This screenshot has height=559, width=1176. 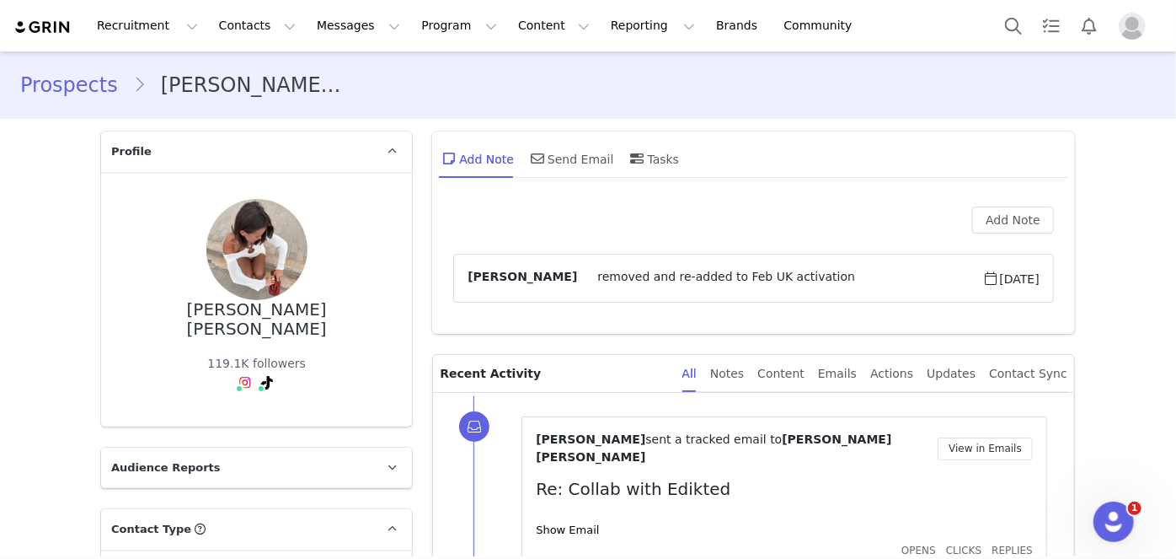 I want to click on p: Recent Activity, so click(x=554, y=373).